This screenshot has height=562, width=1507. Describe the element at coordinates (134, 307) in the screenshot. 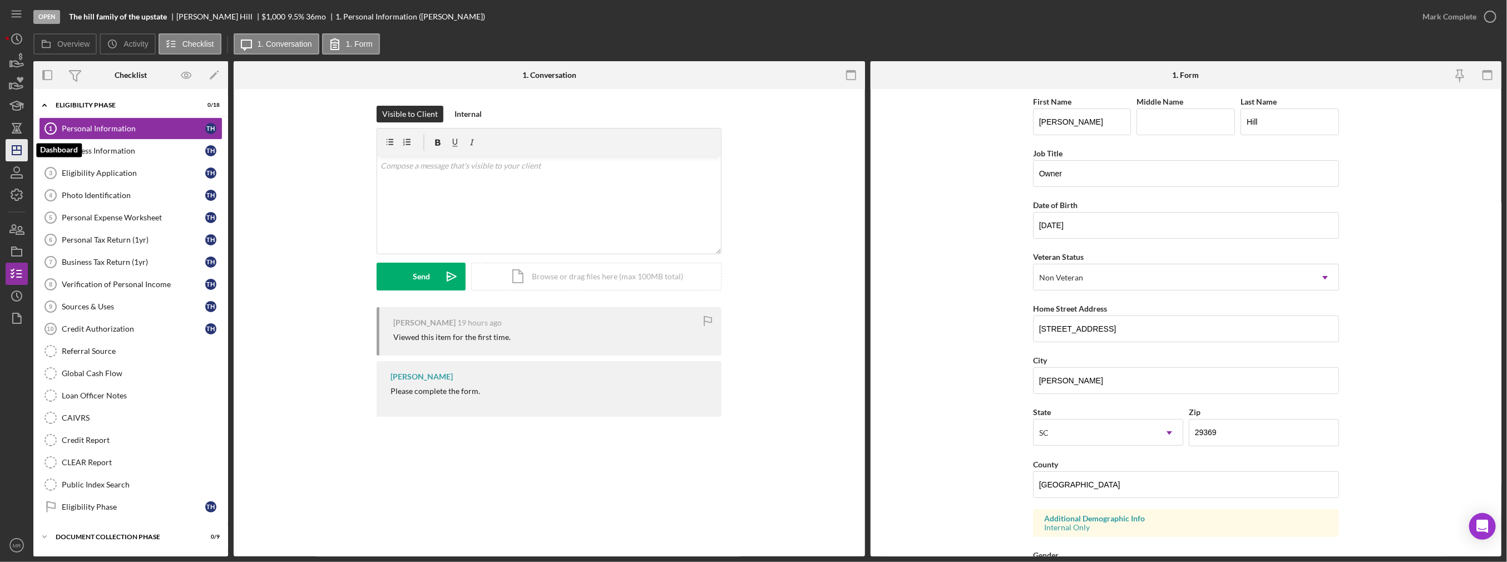

I see `div: Sources & Uses` at that location.